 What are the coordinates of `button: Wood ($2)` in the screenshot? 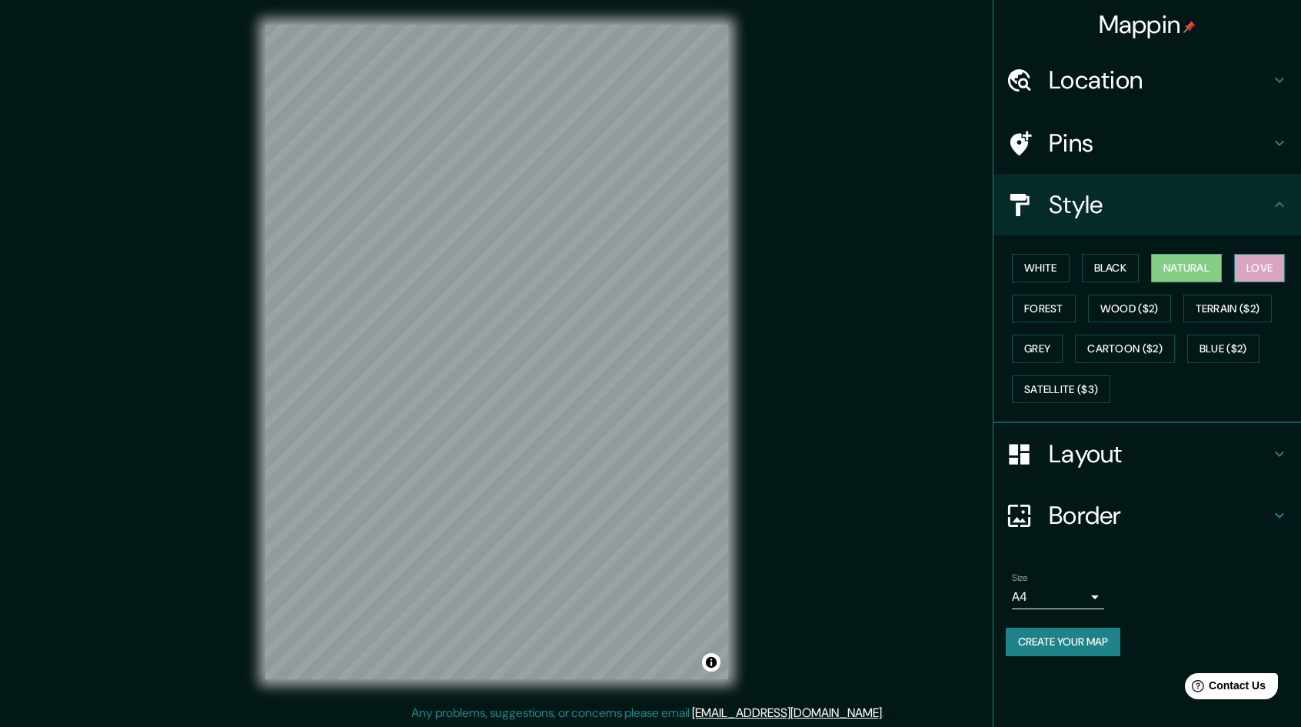 It's located at (1129, 308).